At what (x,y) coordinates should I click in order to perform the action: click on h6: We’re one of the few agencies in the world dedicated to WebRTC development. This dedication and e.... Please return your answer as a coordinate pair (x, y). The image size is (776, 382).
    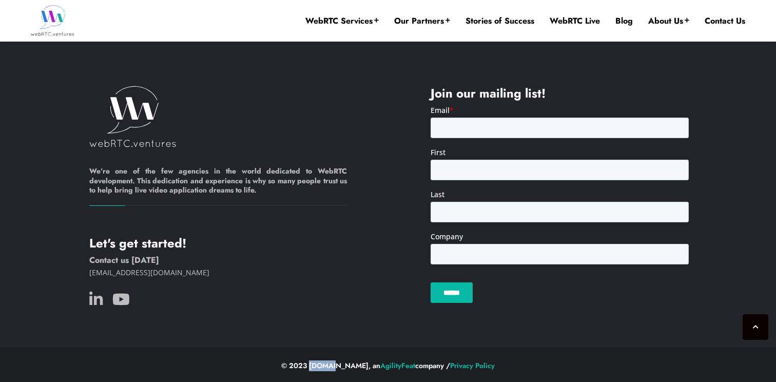
    Looking at the image, I should click on (218, 186).